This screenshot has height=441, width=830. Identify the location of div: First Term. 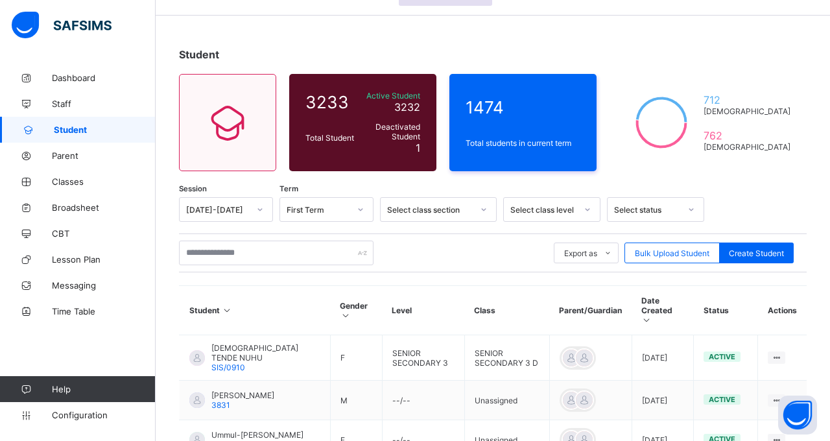
(318, 209).